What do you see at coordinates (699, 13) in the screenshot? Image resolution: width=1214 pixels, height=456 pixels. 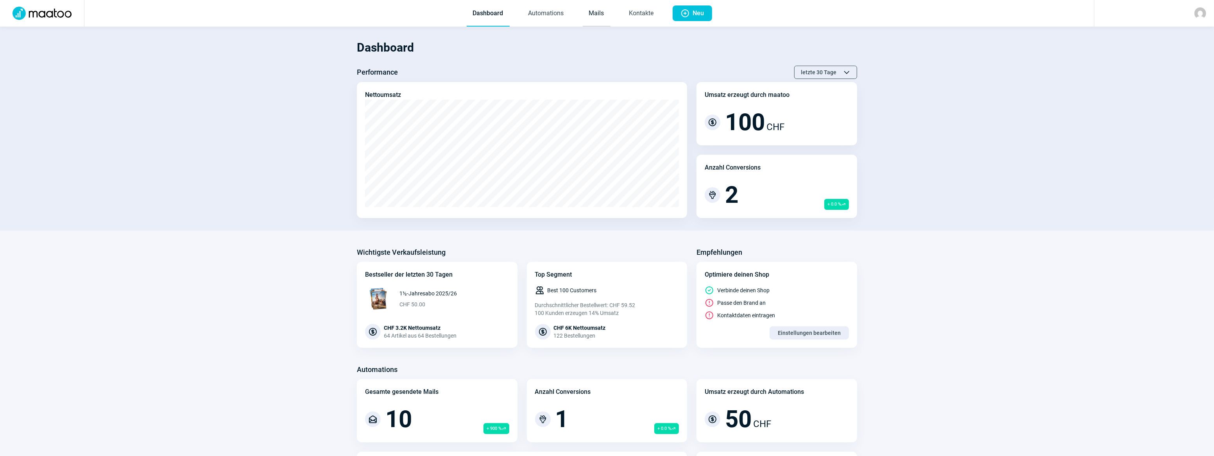 I see `span: Neu` at bounding box center [699, 13].